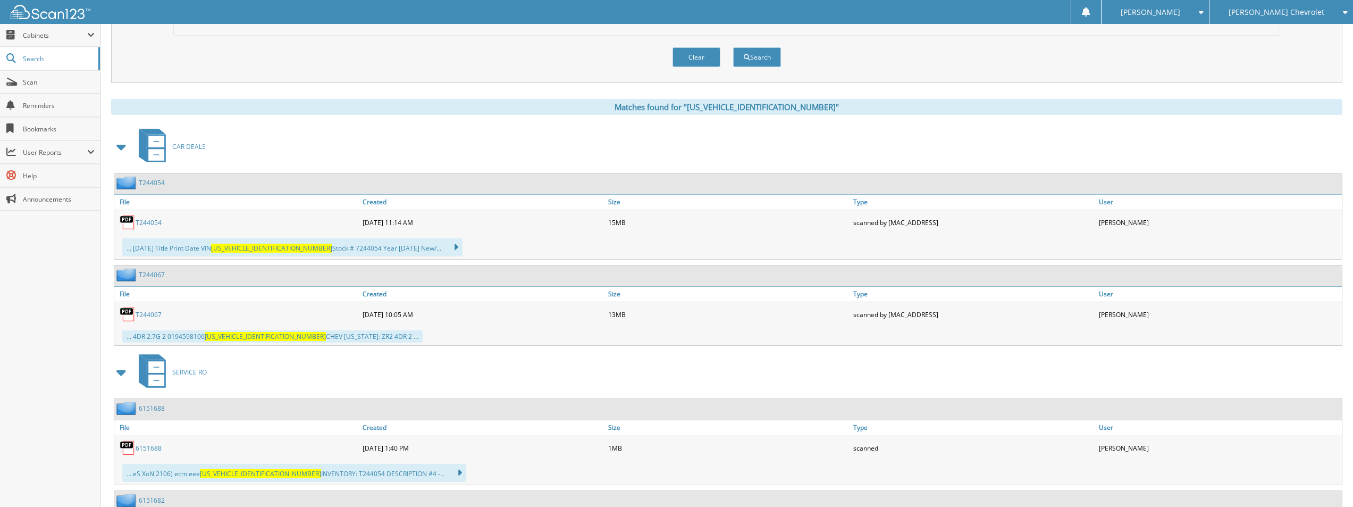  What do you see at coordinates (55, 35) in the screenshot?
I see `span: Cabinets` at bounding box center [55, 35].